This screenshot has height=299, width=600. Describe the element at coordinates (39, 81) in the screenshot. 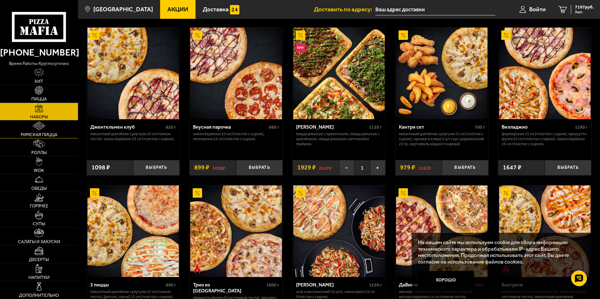

I see `span: Хит` at that location.